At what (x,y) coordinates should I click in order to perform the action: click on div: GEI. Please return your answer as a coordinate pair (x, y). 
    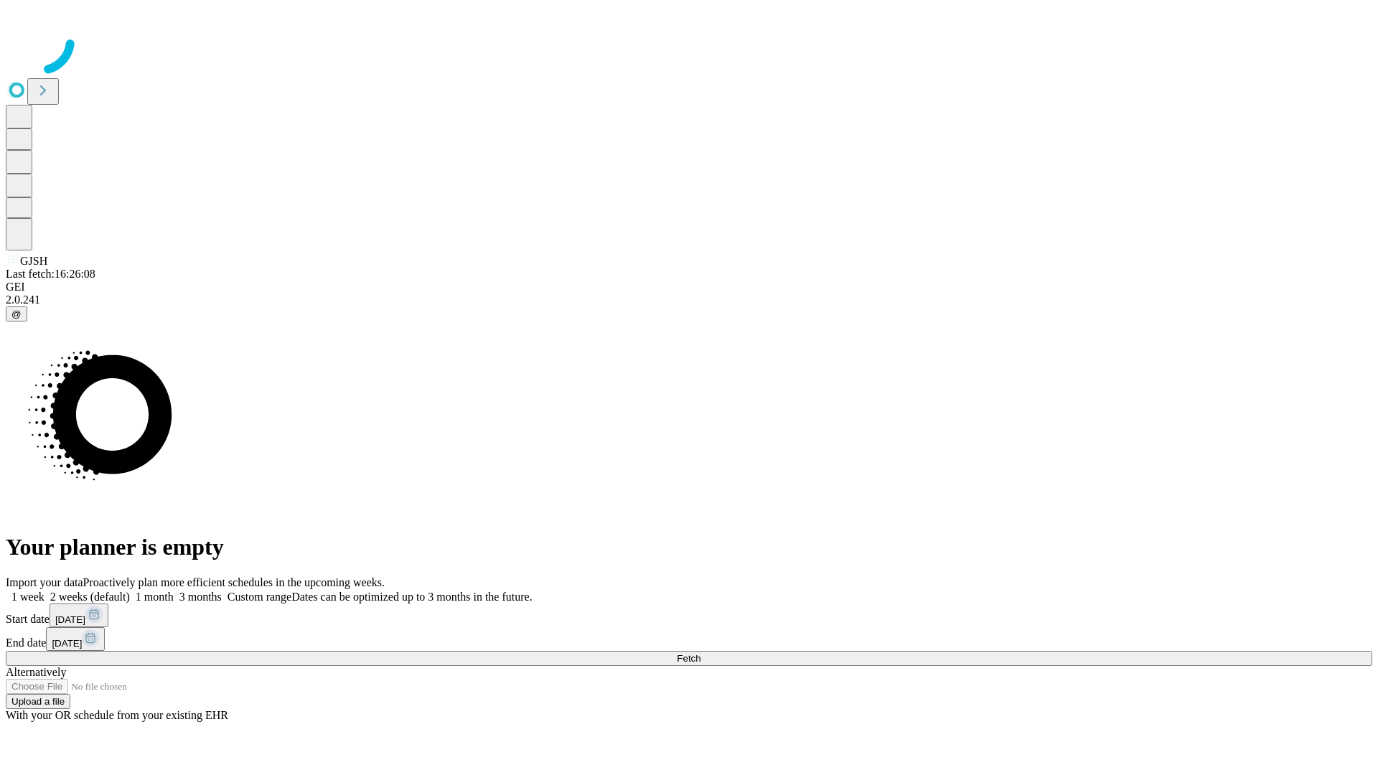
    Looking at the image, I should click on (689, 287).